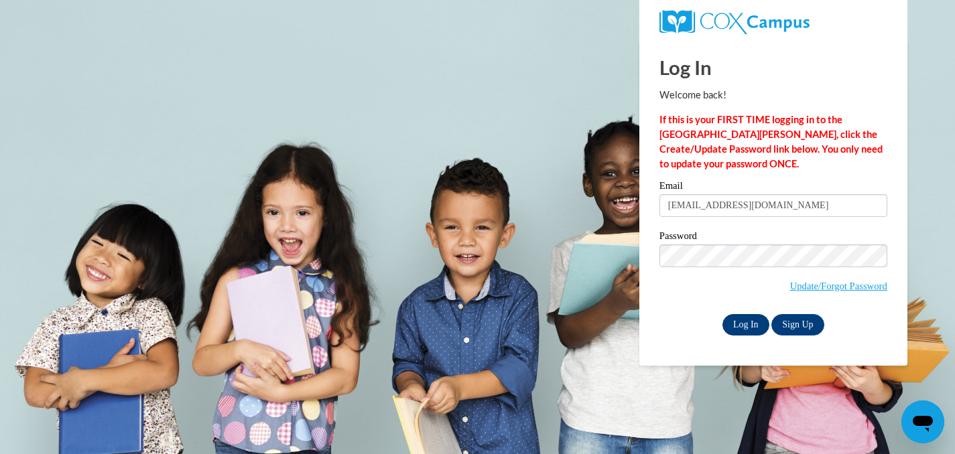 The image size is (955, 454). Describe the element at coordinates (773, 95) in the screenshot. I see `p: Welcome back!` at that location.